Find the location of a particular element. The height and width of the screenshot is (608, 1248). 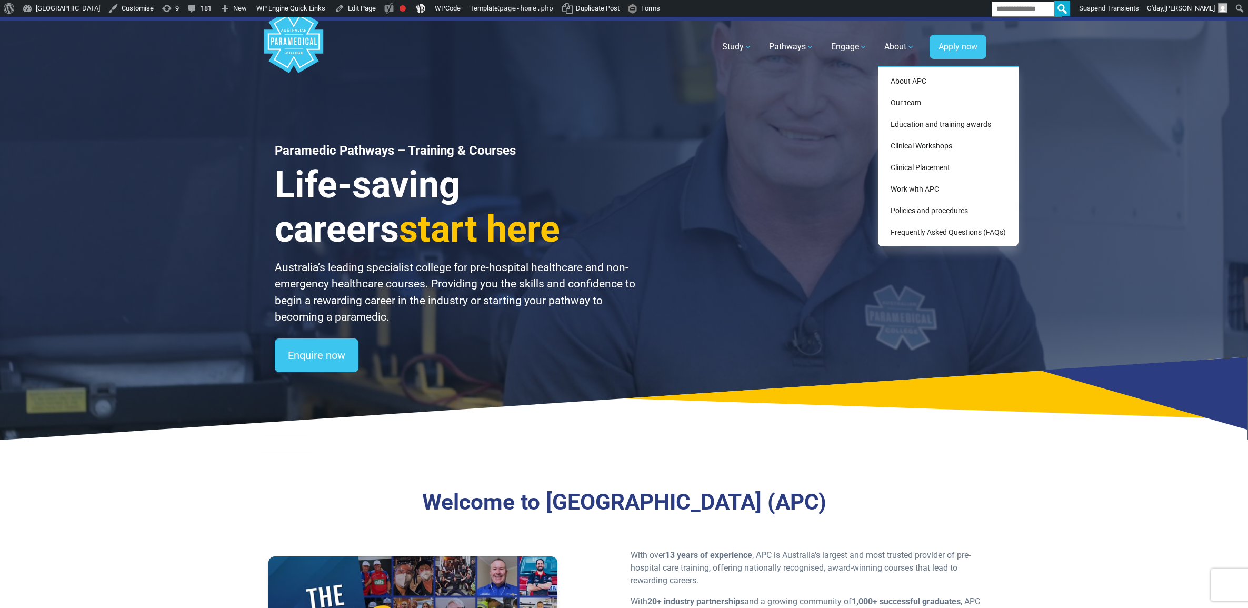

strong: 20+ industry partnerships is located at coordinates (696, 601).